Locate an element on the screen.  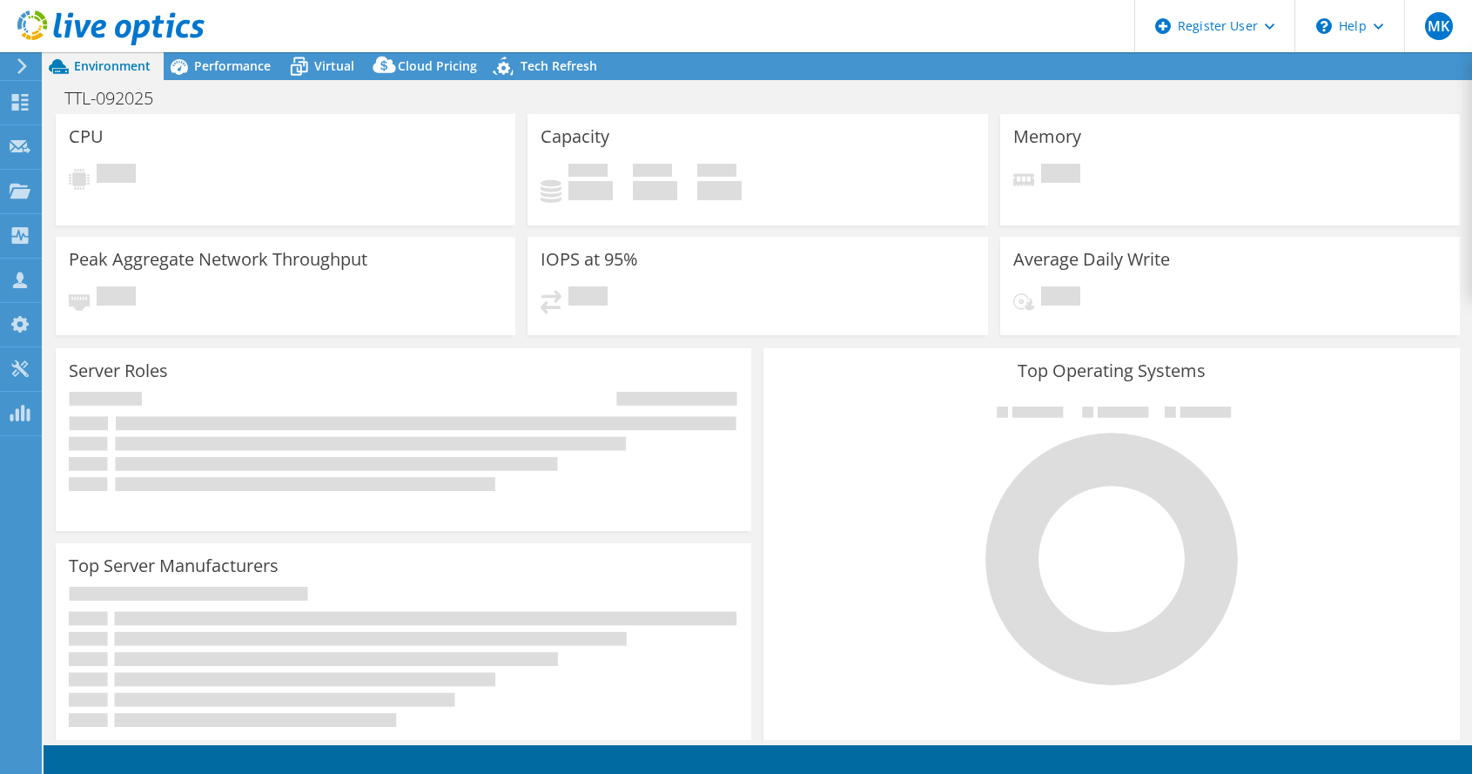
span: Total is located at coordinates (716, 172).